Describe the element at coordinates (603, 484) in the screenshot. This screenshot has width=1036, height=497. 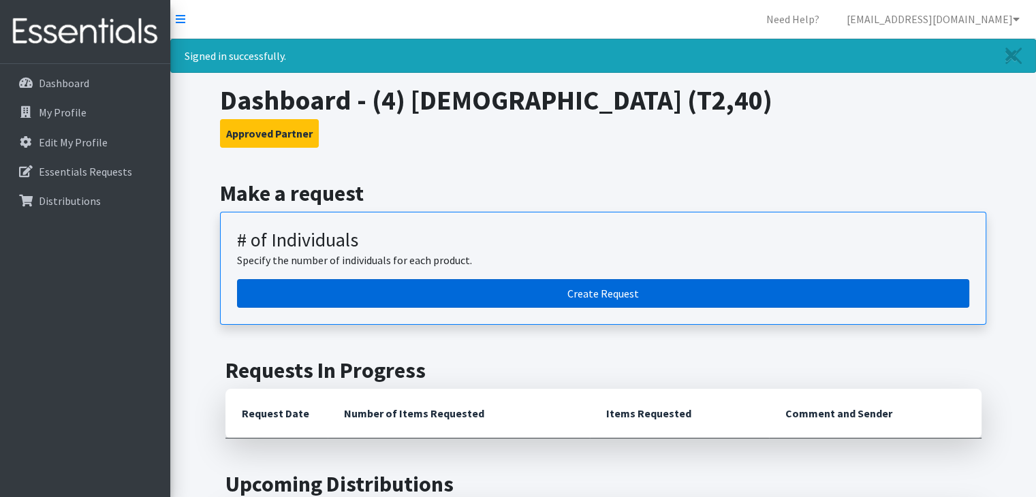
I see `h2: Upcoming Distributions` at that location.